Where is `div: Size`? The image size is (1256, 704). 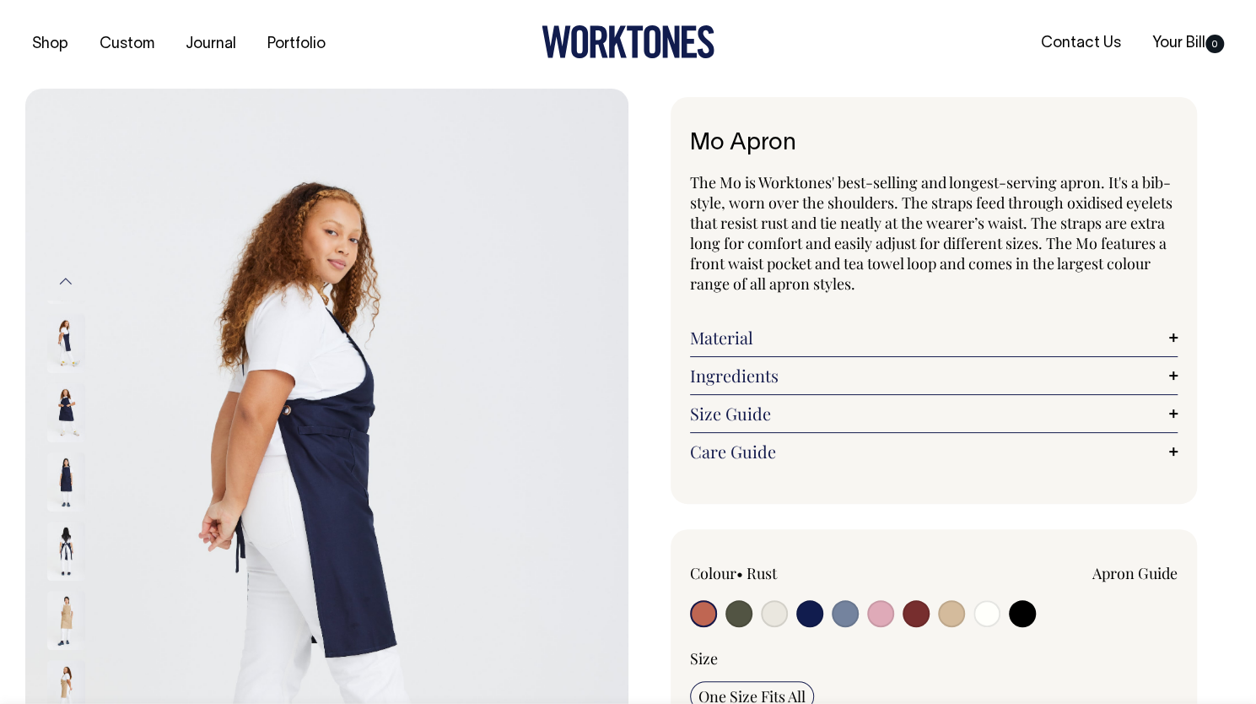 div: Size is located at coordinates (934, 658).